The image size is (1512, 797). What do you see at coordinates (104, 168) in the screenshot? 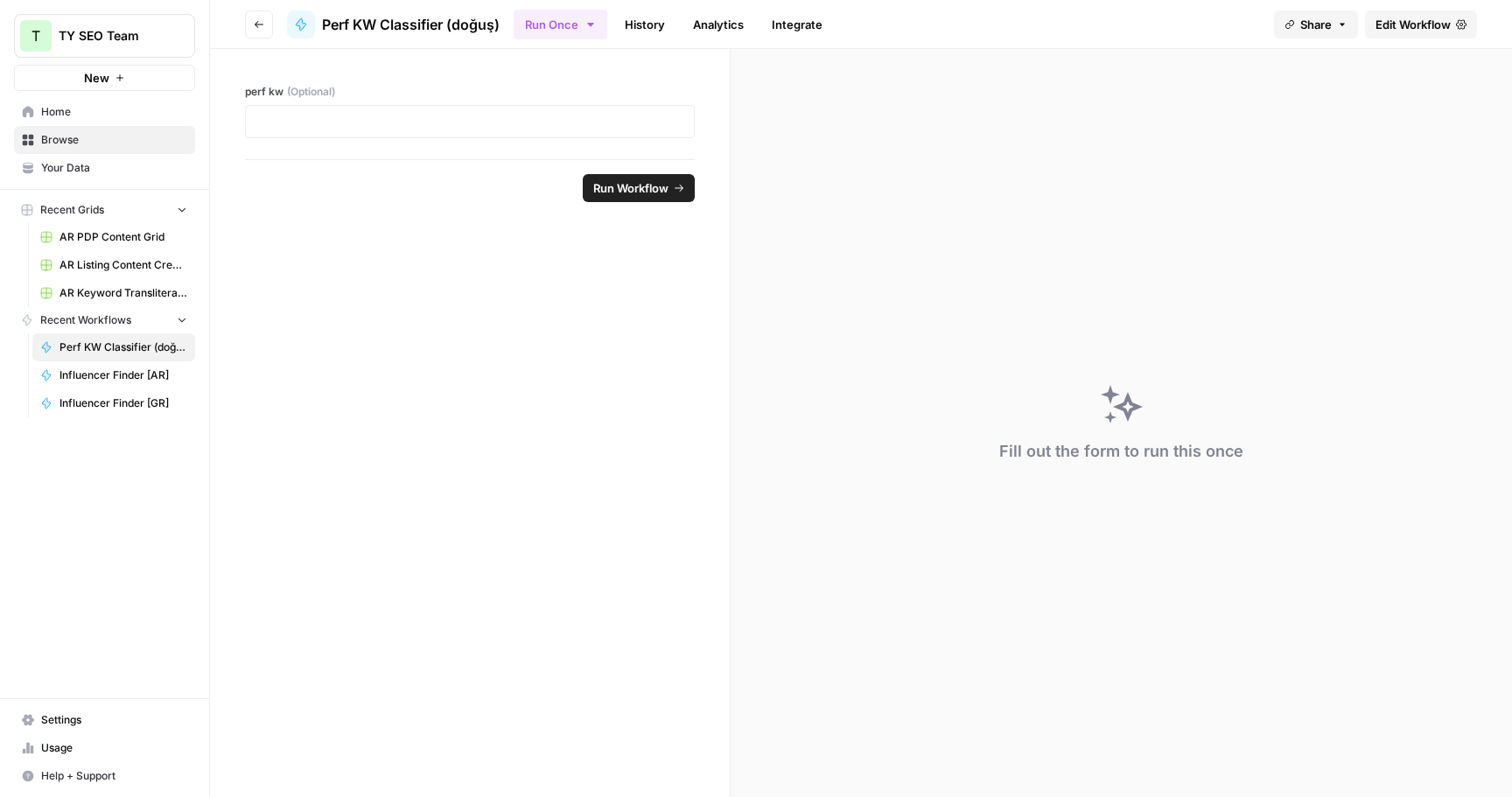
I see `a: Your Data` at bounding box center [104, 168].